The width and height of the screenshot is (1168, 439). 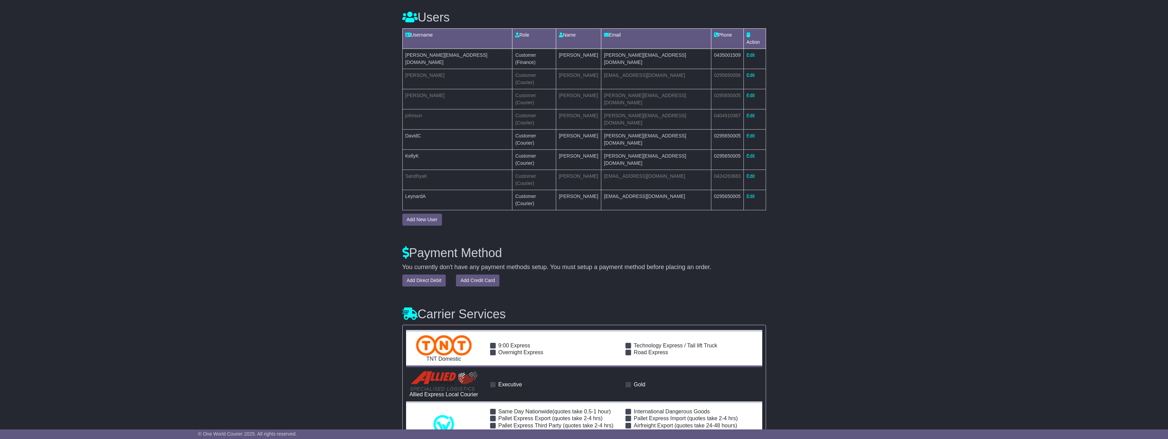 I want to click on td: Phone, so click(x=727, y=38).